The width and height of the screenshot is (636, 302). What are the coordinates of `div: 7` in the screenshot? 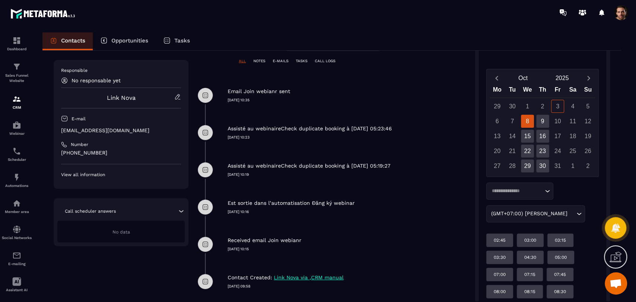 It's located at (512, 121).